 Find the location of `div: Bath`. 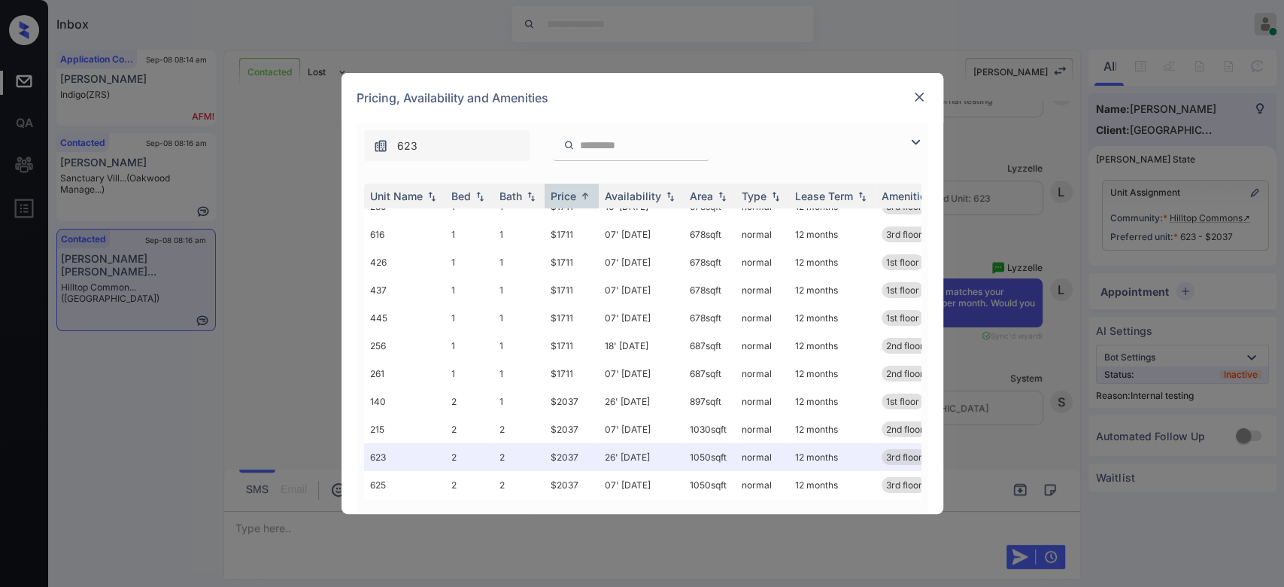

div: Bath is located at coordinates (511, 196).